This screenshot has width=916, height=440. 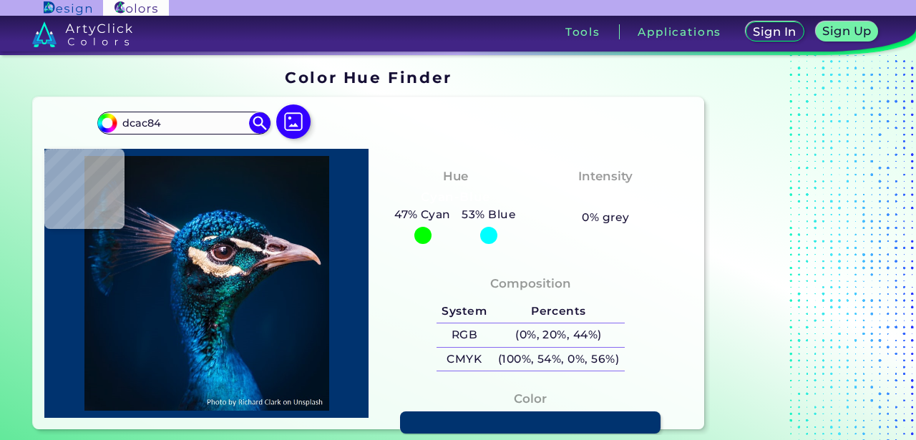 What do you see at coordinates (489, 215) in the screenshot?
I see `h5: 53% Blue` at bounding box center [489, 215].